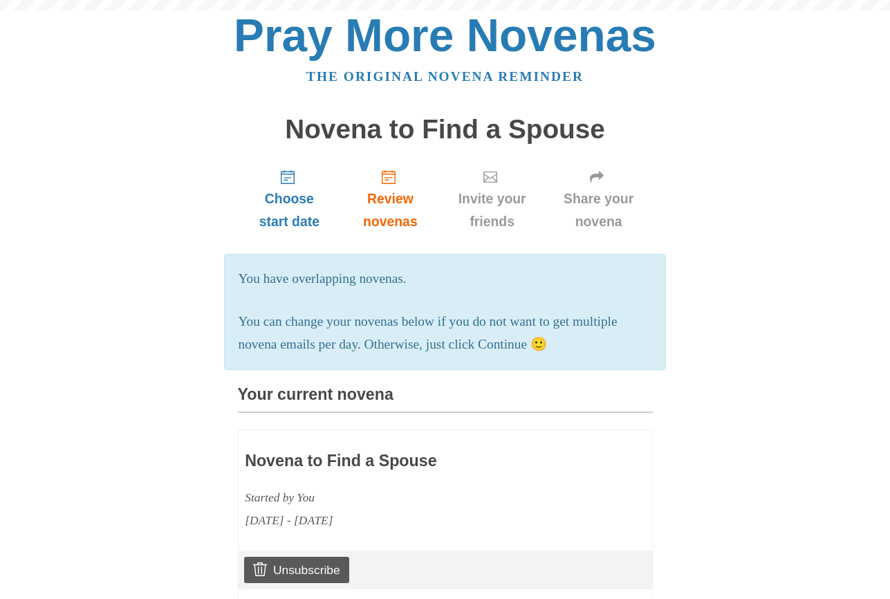  Describe the element at coordinates (405, 497) in the screenshot. I see `div: Started by You` at that location.